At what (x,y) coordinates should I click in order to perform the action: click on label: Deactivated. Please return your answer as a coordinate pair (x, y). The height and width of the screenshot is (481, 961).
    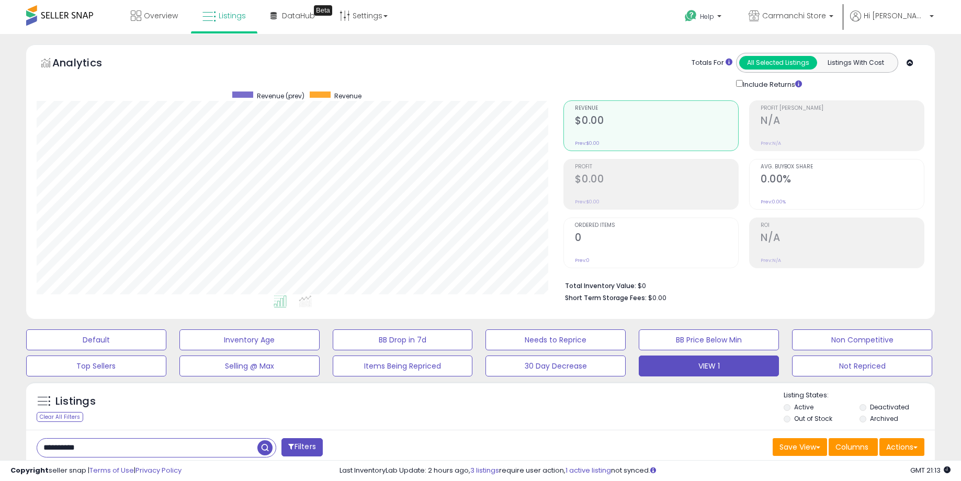
    Looking at the image, I should click on (889, 407).